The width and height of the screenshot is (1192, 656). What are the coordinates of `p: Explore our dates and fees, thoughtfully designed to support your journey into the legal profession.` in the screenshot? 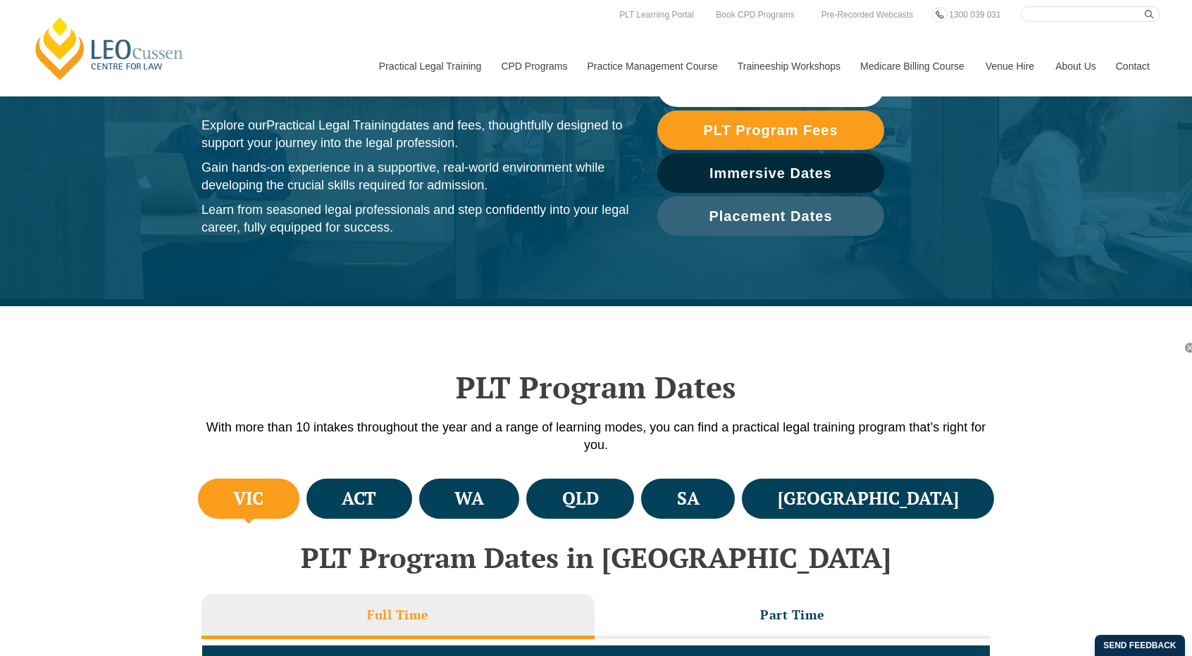 It's located at (415, 135).